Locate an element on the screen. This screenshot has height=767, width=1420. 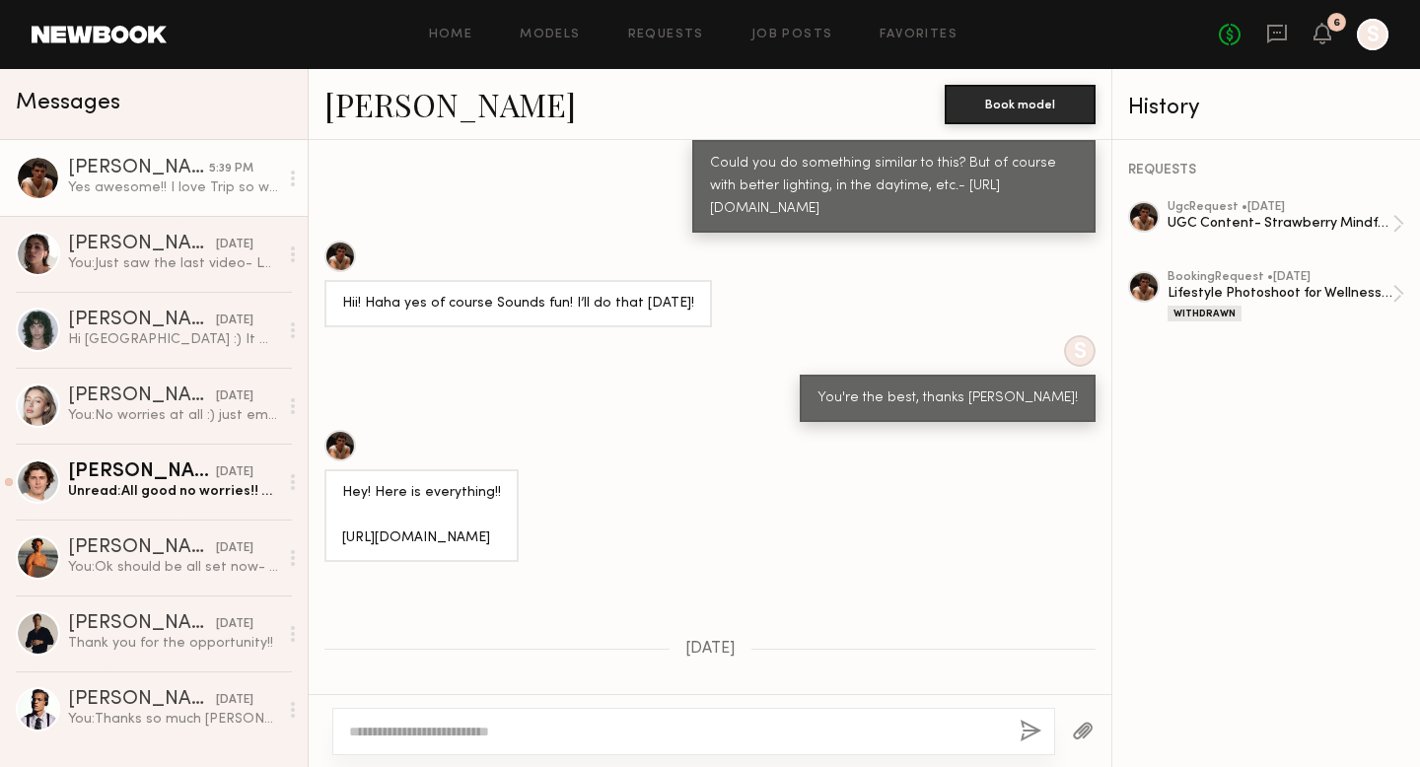
div: History is located at coordinates (1267, 108).